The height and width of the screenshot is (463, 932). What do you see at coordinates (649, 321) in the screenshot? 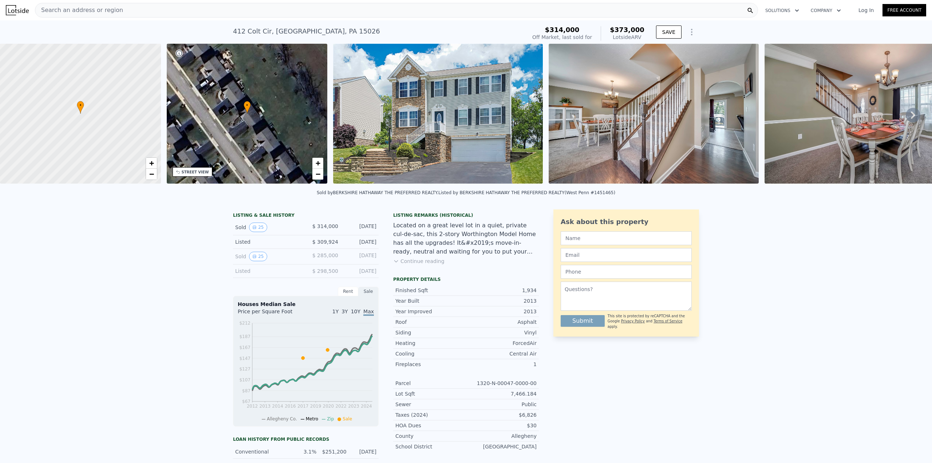
I see `div: This site is protected by reCAPTCHA and the Google and apply.` at bounding box center [649, 321].